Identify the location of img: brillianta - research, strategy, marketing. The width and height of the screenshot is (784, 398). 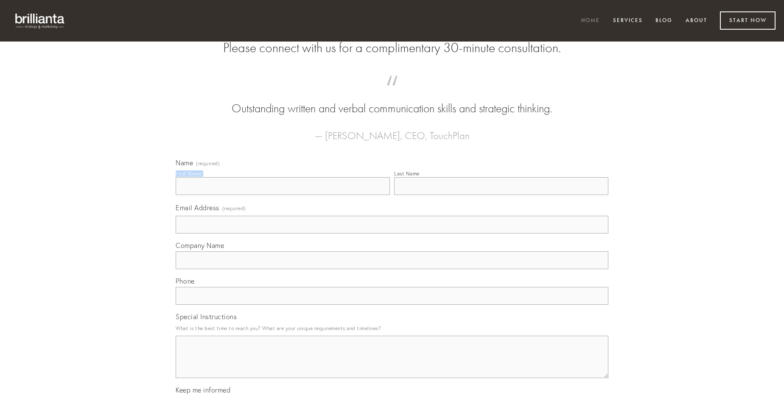
(40, 21).